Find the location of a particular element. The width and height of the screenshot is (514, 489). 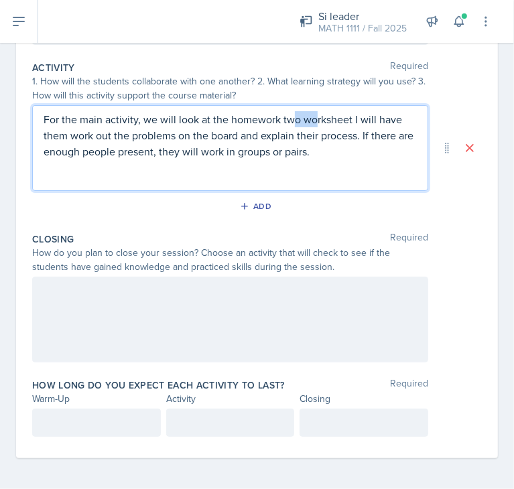

div: Add is located at coordinates (257, 206).